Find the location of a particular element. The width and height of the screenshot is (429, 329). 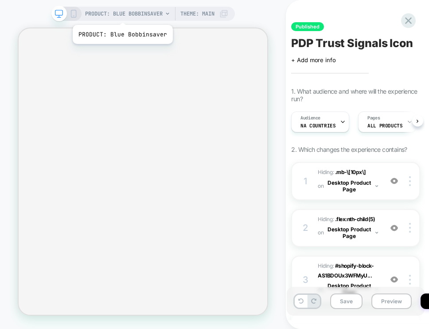

button: Save is located at coordinates (346, 301).